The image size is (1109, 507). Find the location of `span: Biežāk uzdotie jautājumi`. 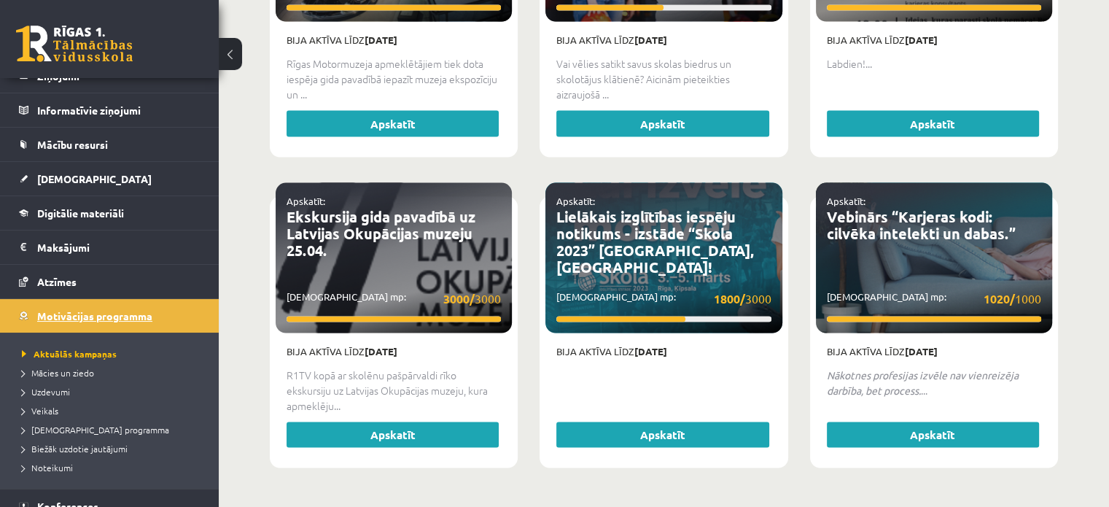

span: Biežāk uzdotie jautājumi is located at coordinates (74, 448).